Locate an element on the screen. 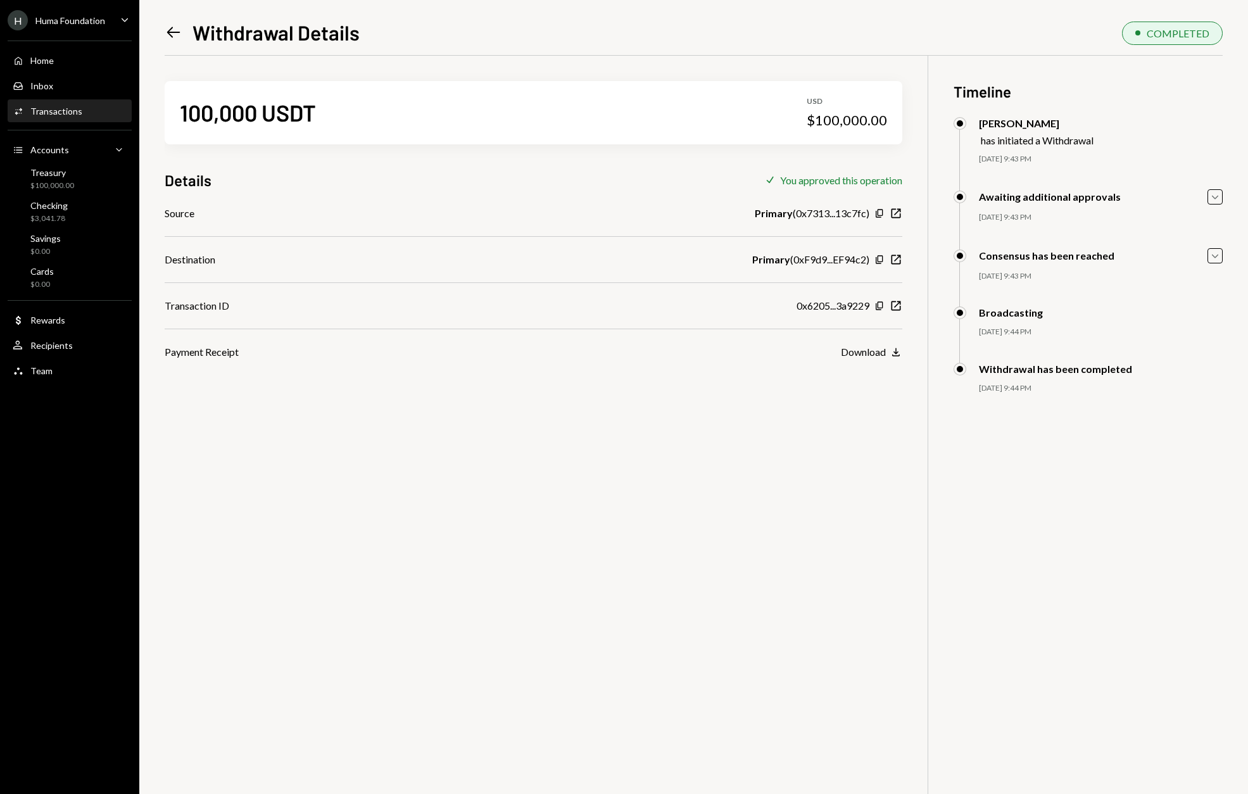 This screenshot has height=794, width=1248. div: Savings is located at coordinates (46, 238).